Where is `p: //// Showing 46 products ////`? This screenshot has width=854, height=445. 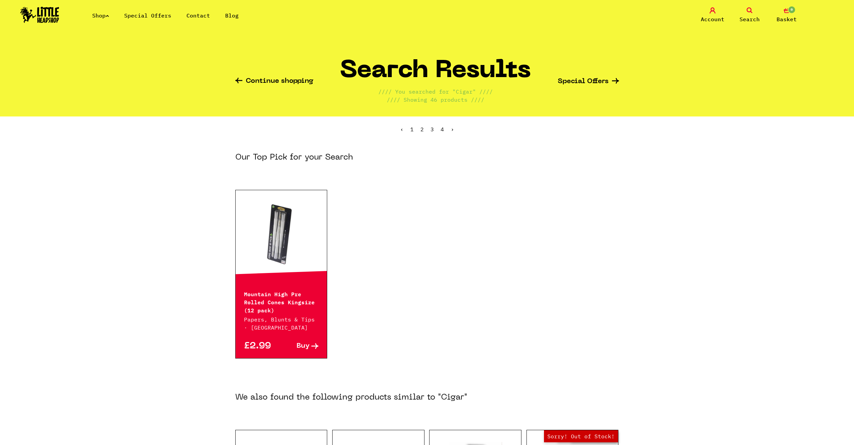 p: //// Showing 46 products //// is located at coordinates (436, 100).